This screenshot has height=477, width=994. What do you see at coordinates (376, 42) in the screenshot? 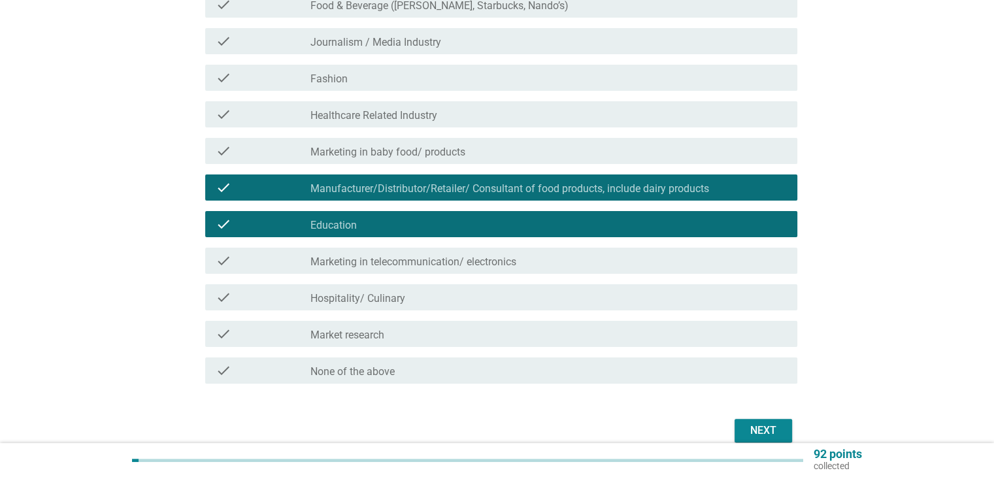
I see `label: Journalism / Media Industry` at bounding box center [376, 42].